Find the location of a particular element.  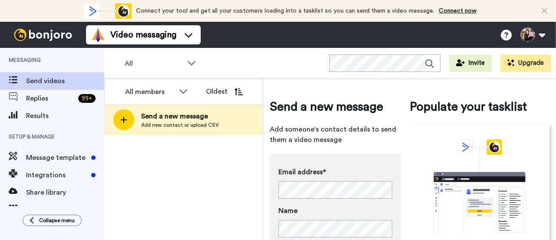

span: Send videos is located at coordinates (65, 81).